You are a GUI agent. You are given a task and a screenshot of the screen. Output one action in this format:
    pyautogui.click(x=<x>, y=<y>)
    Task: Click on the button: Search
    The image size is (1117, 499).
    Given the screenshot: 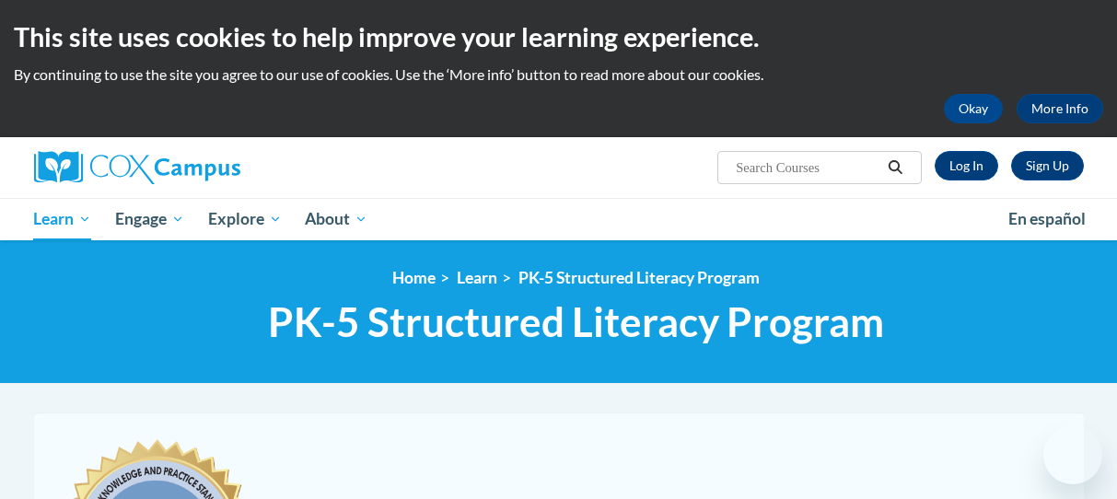 What is the action you would take?
    pyautogui.click(x=895, y=168)
    